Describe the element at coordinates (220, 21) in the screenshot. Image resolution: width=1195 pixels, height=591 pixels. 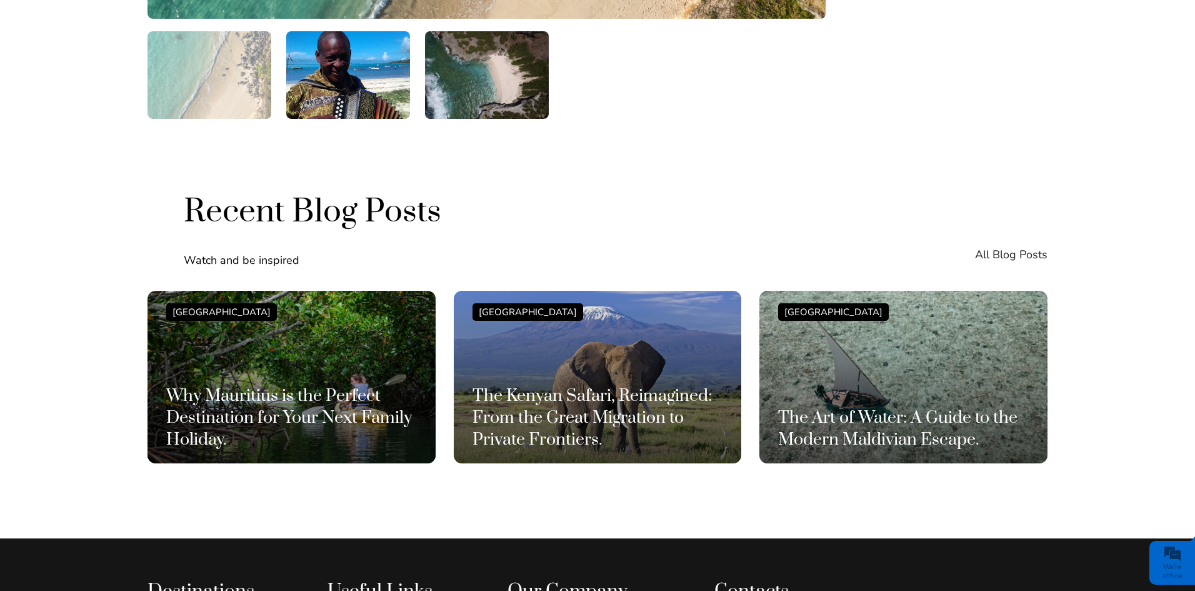
I see `div: Minimize live chat window` at that location.